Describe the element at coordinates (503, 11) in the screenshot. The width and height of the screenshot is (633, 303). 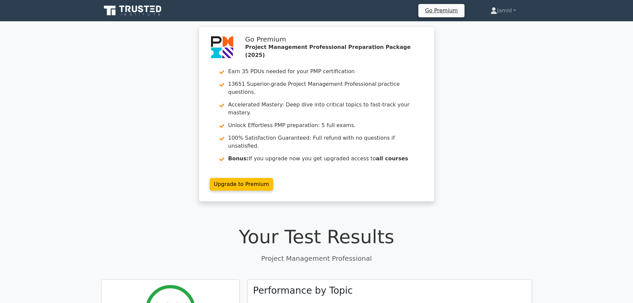
I see `a: Jamid` at that location.